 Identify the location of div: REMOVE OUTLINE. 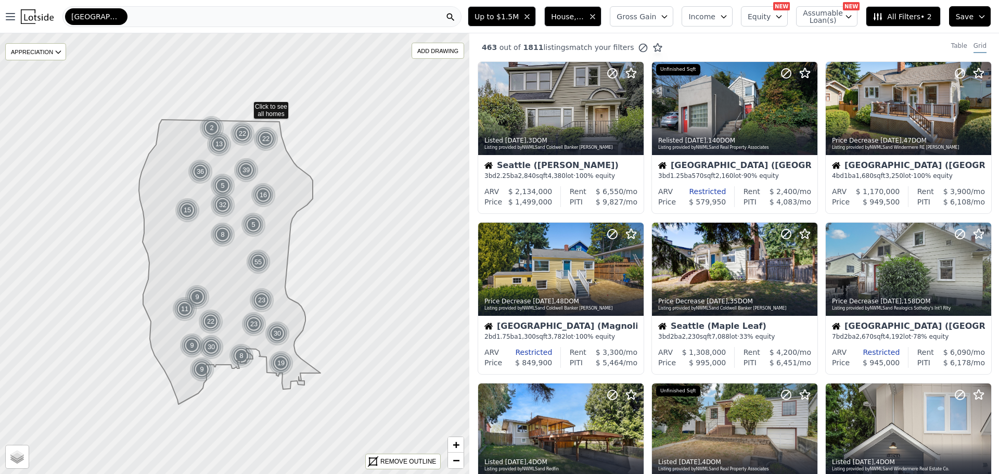
(408, 461).